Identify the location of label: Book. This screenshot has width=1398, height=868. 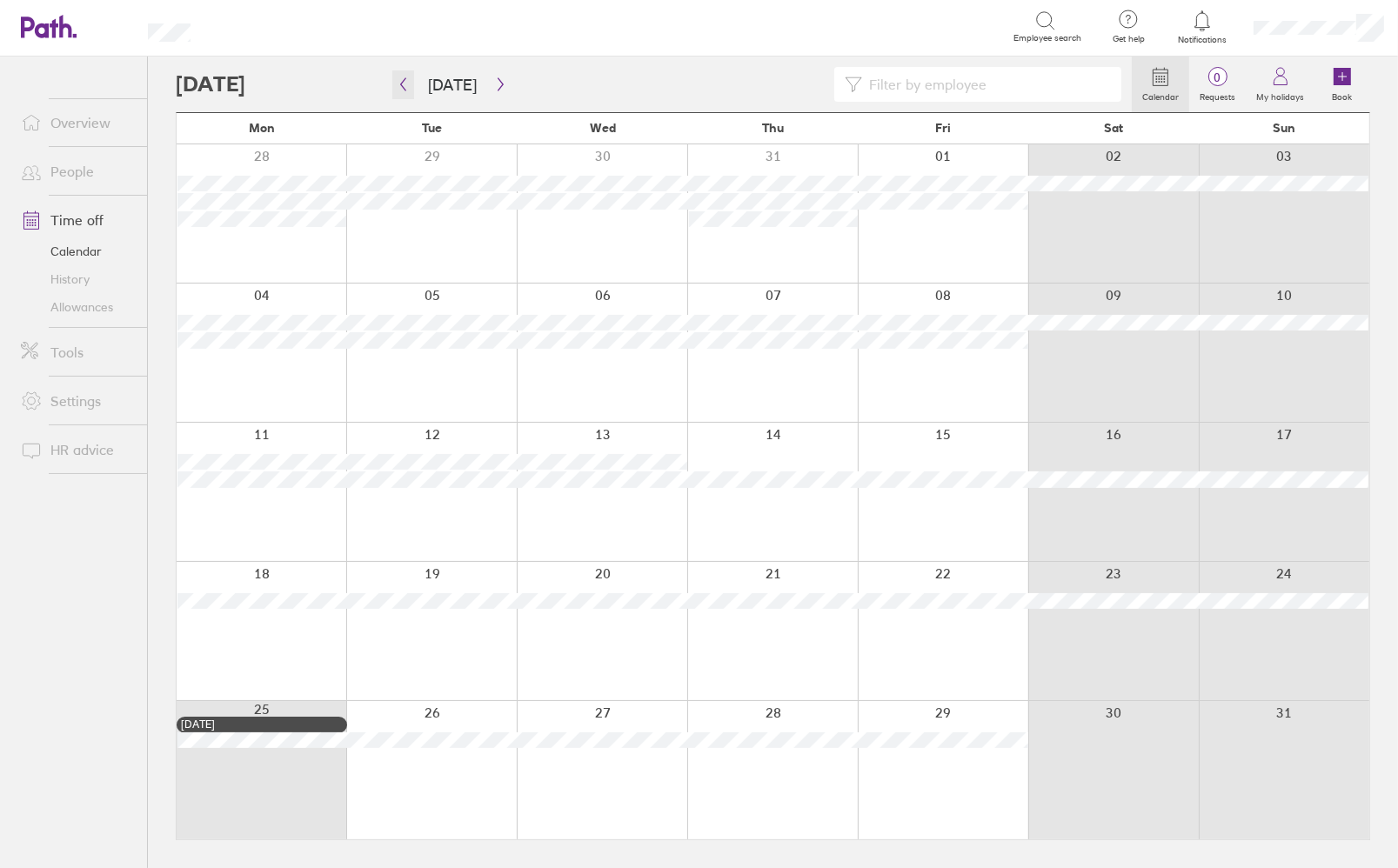
(1342, 95).